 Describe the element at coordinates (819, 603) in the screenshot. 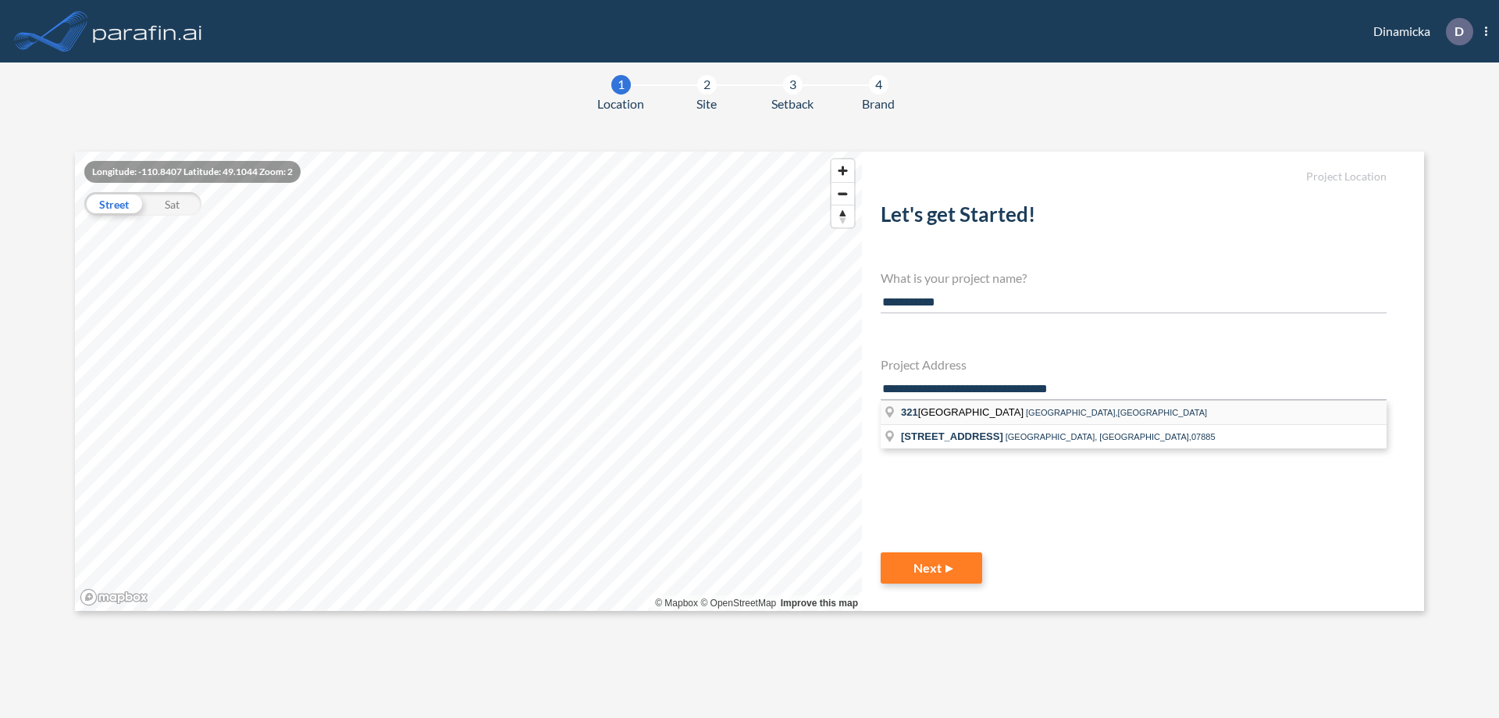

I see `a: Improve this map` at that location.